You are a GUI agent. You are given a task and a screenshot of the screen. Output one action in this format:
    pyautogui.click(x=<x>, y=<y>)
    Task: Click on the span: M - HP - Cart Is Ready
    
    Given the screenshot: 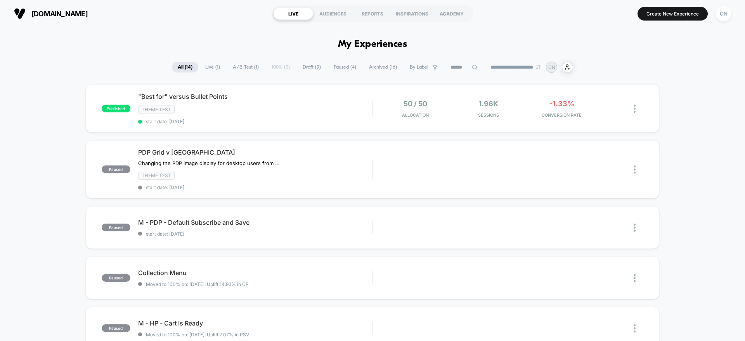 What is the action you would take?
    pyautogui.click(x=255, y=324)
    